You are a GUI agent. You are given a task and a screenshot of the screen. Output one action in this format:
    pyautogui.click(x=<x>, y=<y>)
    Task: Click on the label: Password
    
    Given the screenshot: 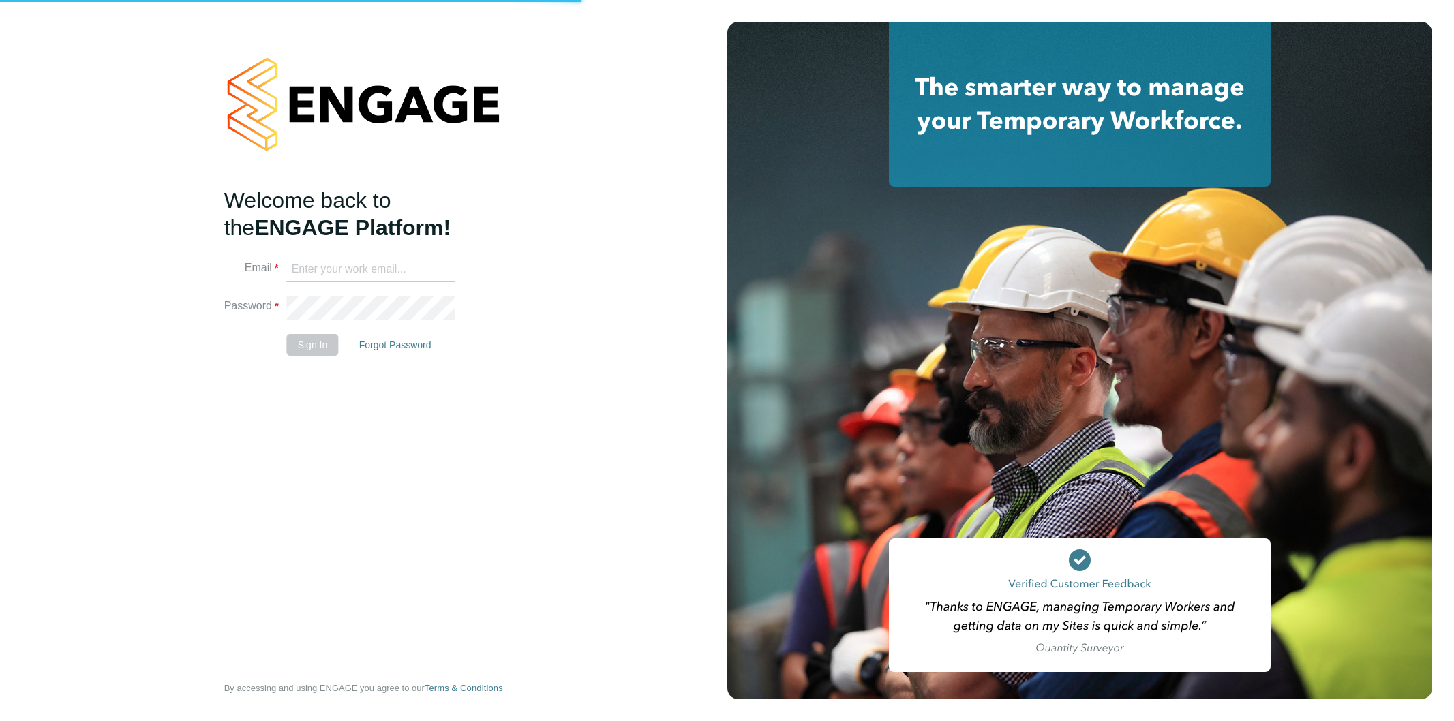 What is the action you would take?
    pyautogui.click(x=251, y=306)
    